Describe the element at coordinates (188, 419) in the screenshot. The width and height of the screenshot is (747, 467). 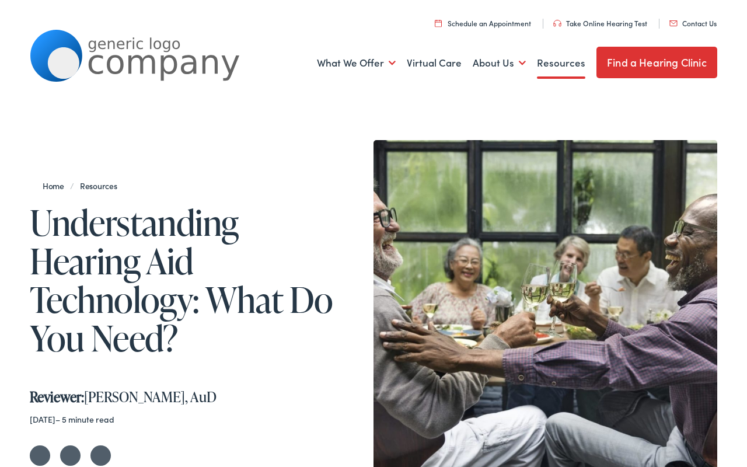
I see `div: – 5 minute read` at that location.